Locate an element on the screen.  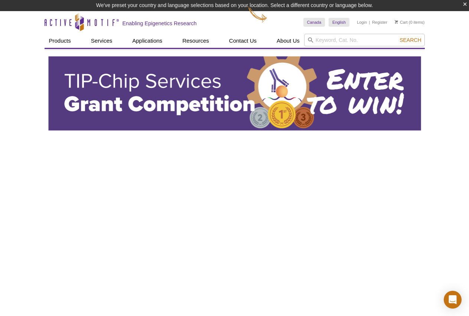
h2: Enabling Epigenetics Research is located at coordinates (160, 23).